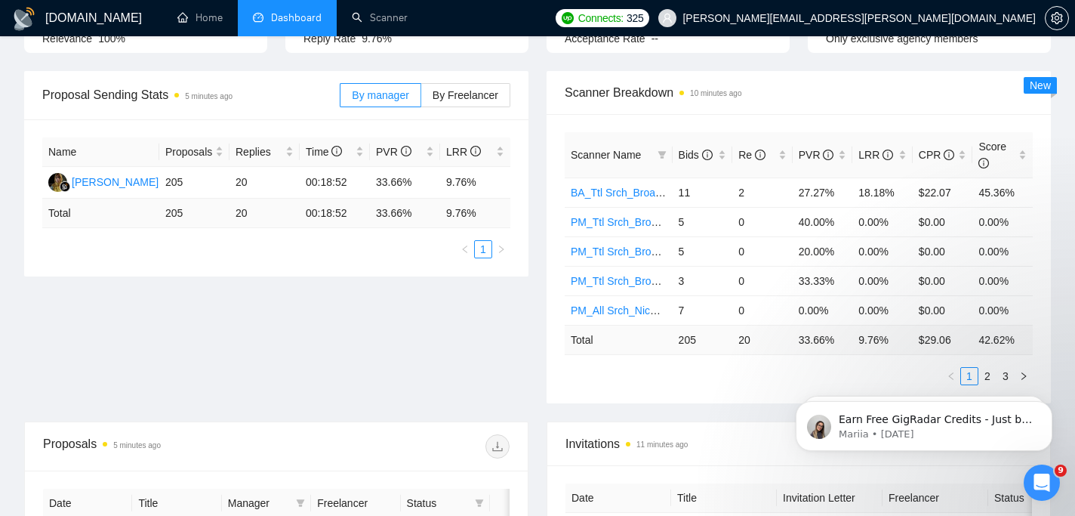 Image resolution: width=1075 pixels, height=516 pixels. I want to click on a: searchScanner, so click(380, 17).